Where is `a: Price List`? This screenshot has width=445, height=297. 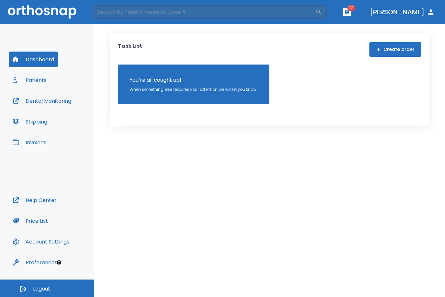
a: Price List is located at coordinates (30, 221).